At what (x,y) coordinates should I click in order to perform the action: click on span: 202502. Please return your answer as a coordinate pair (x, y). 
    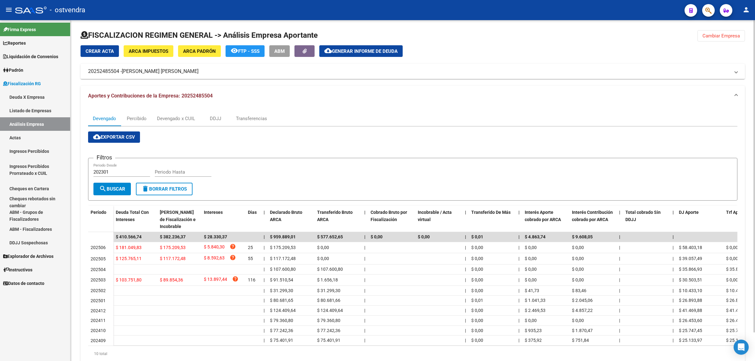
    Looking at the image, I should click on (98, 291).